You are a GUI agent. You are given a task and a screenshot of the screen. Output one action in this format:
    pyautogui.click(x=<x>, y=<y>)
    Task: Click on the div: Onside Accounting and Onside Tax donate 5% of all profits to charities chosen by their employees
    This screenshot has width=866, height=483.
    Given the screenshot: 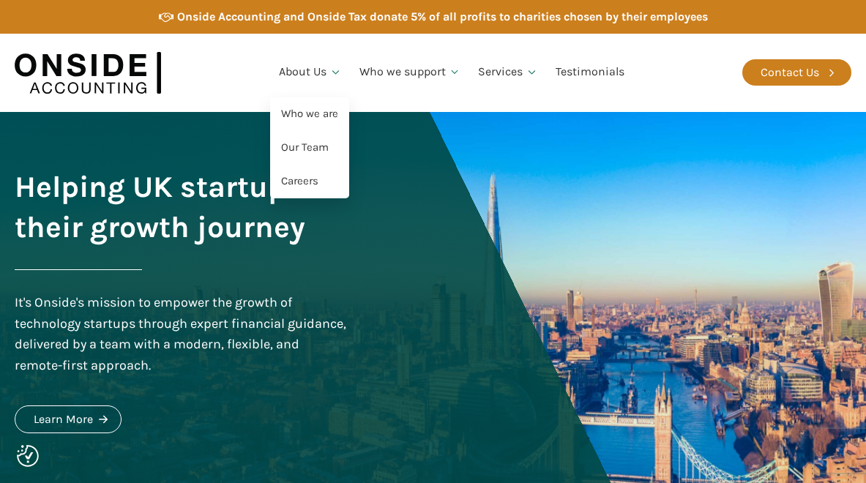 What is the action you would take?
    pyautogui.click(x=442, y=17)
    